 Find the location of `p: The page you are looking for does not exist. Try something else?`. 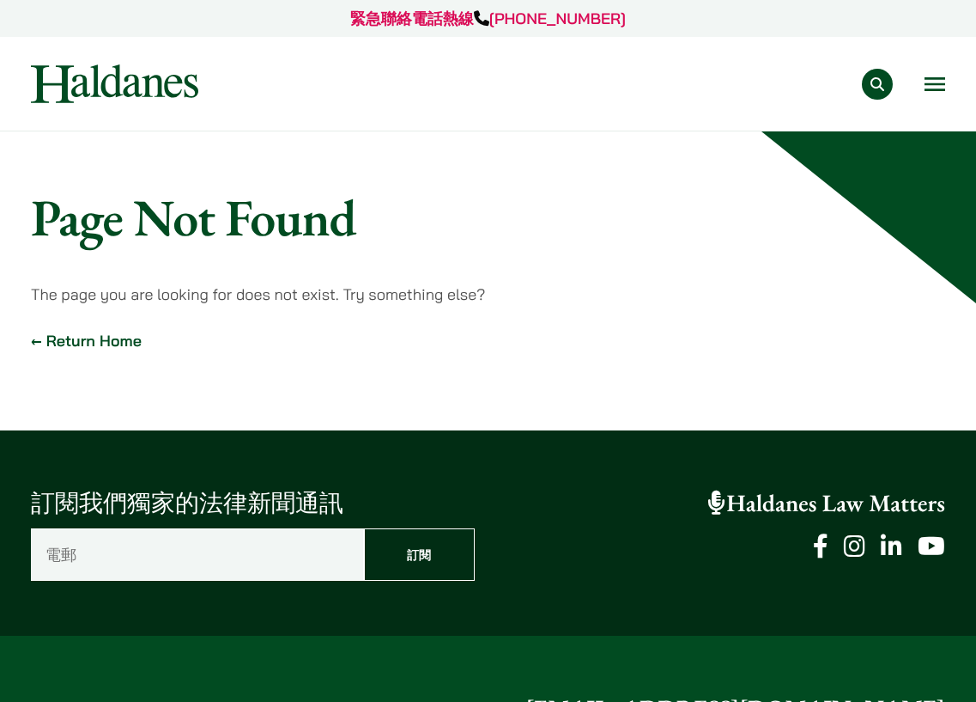

p: The page you are looking for does not exist. Try something else? is located at coordinates (488, 294).